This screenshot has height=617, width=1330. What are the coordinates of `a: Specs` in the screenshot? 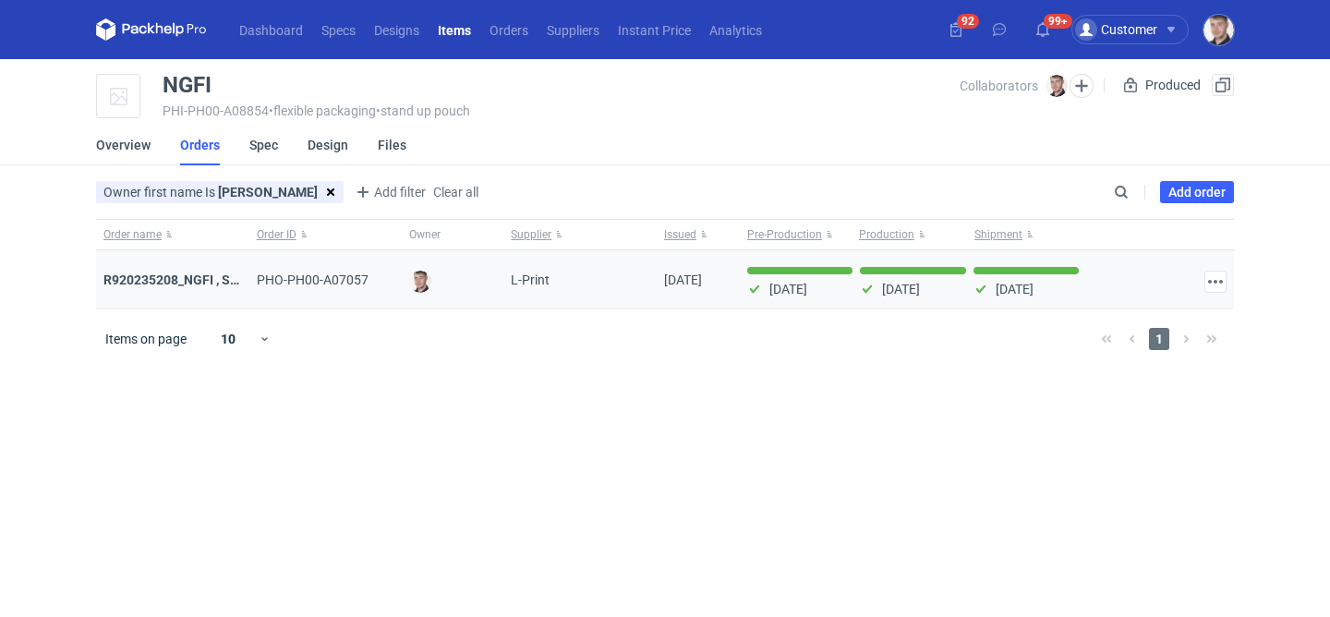 It's located at (338, 30).